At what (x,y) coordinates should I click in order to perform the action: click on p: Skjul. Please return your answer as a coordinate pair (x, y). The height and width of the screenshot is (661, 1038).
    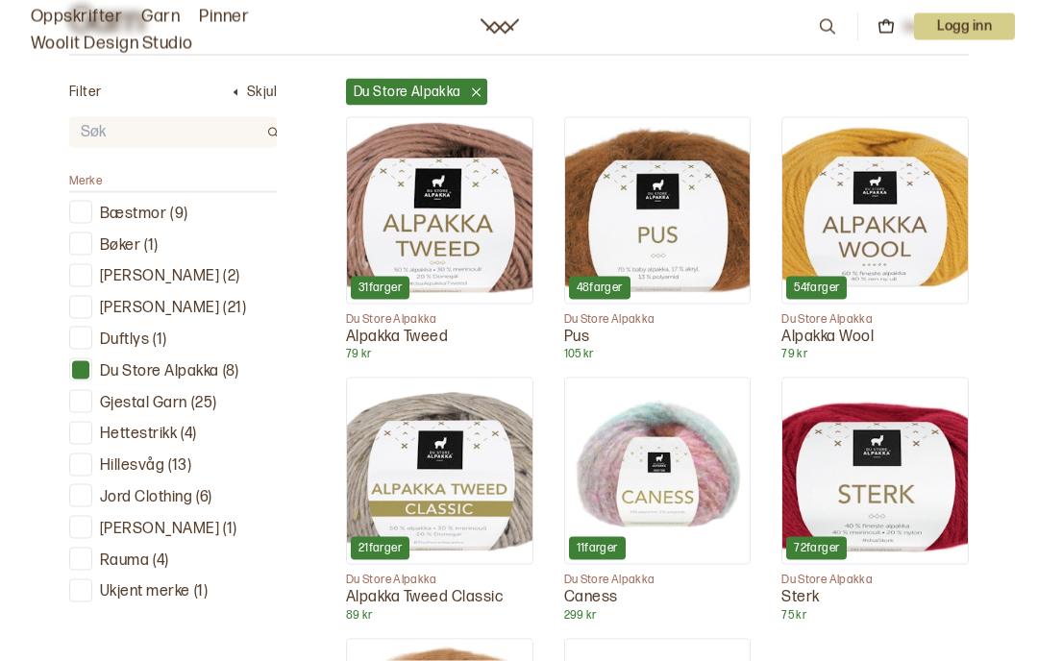
    Looking at the image, I should click on (261, 92).